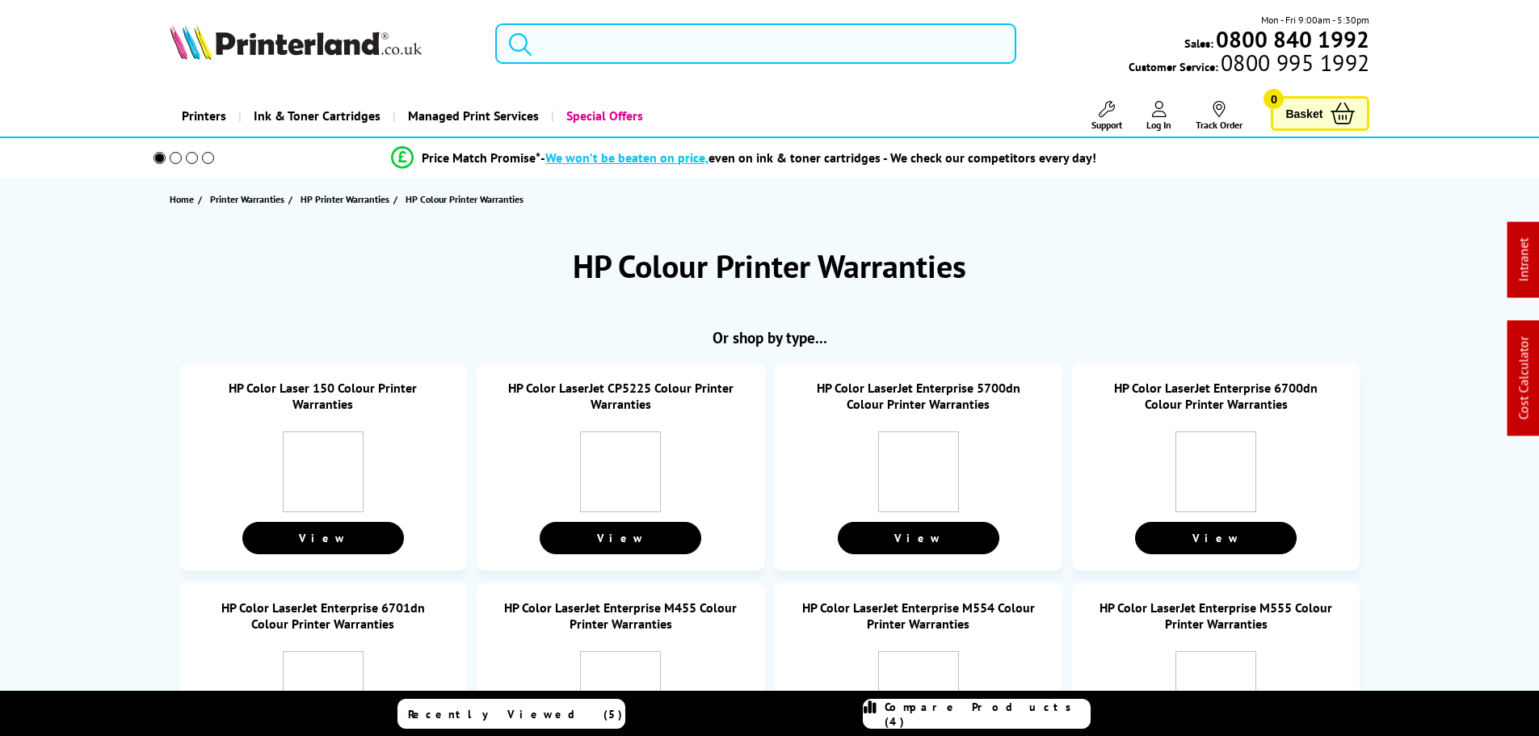 The height and width of the screenshot is (736, 1539). What do you see at coordinates (1304, 113) in the screenshot?
I see `span: Basket` at bounding box center [1304, 113].